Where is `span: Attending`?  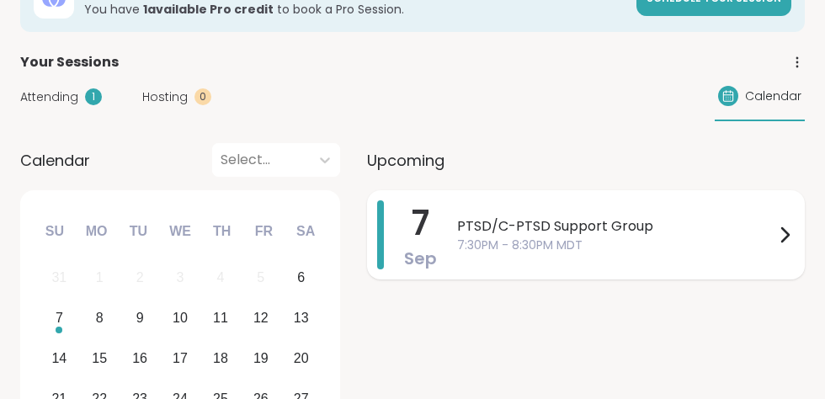 span: Attending is located at coordinates (49, 97).